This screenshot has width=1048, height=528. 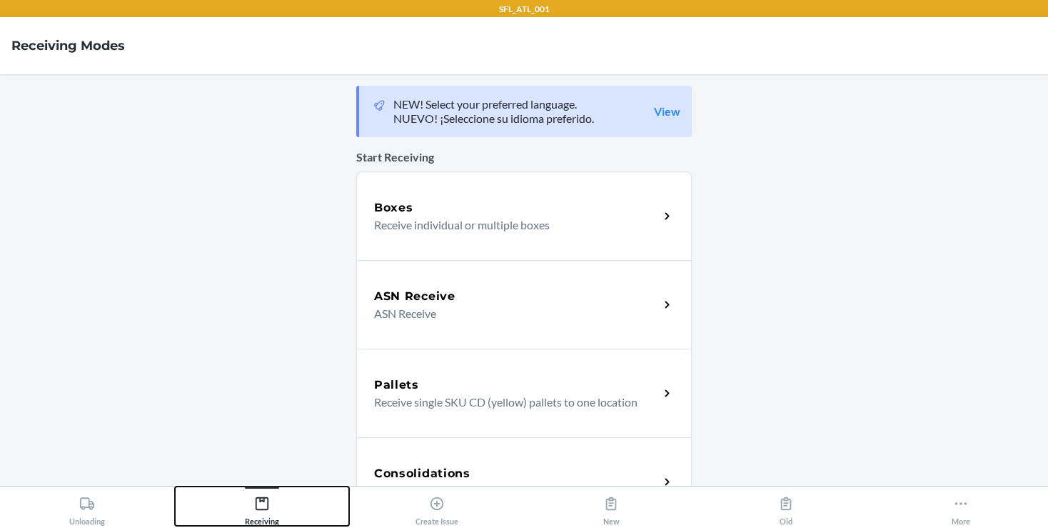 What do you see at coordinates (786, 506) in the screenshot?
I see `button: Old` at bounding box center [786, 506].